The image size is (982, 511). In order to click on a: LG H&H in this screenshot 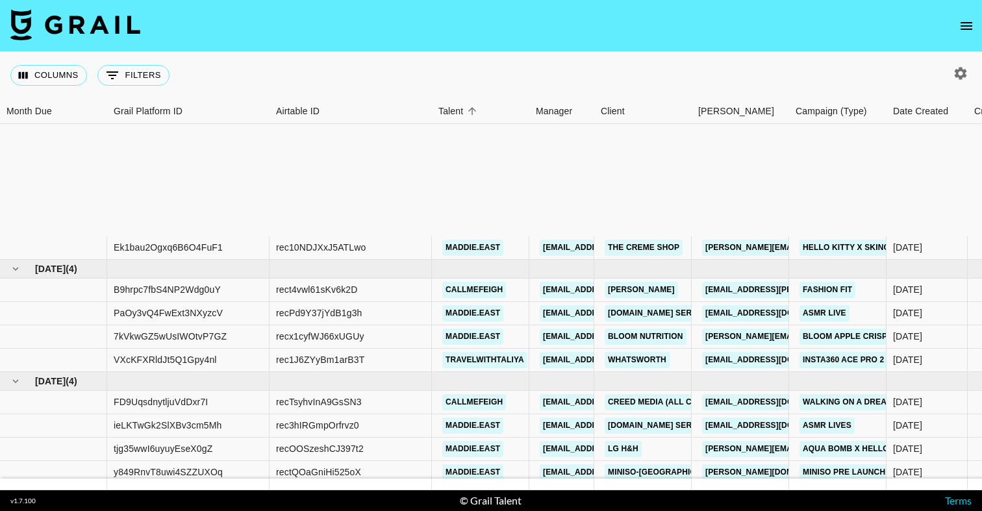, I will do `click(623, 449)`.